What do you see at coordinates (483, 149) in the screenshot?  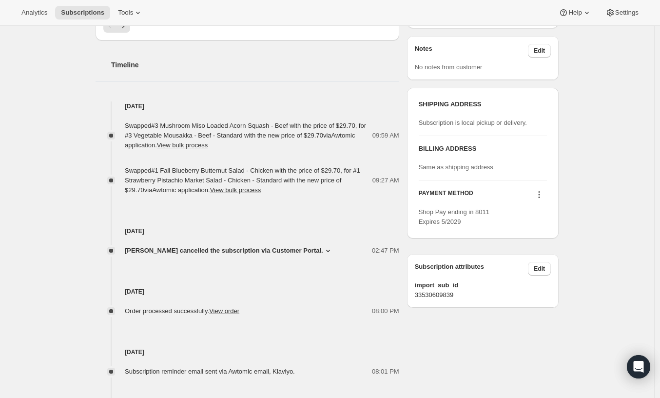 I see `h3: BILLING ADDRESS` at bounding box center [483, 149].